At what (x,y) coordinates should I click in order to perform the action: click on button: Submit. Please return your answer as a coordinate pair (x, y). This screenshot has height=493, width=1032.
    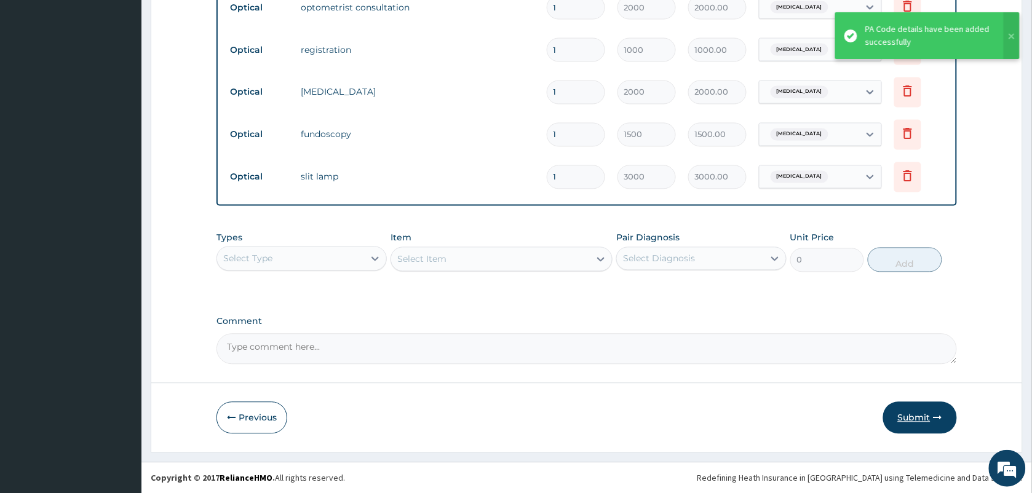
    Looking at the image, I should click on (920, 418).